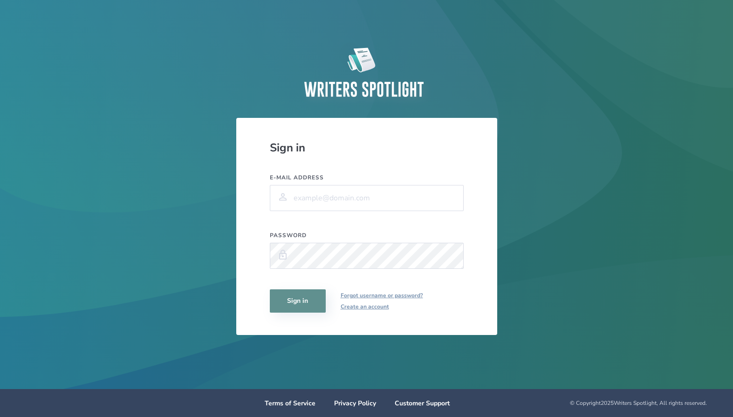 The height and width of the screenshot is (417, 733). Describe the element at coordinates (367, 198) in the screenshot. I see `input: example@domain.com` at that location.